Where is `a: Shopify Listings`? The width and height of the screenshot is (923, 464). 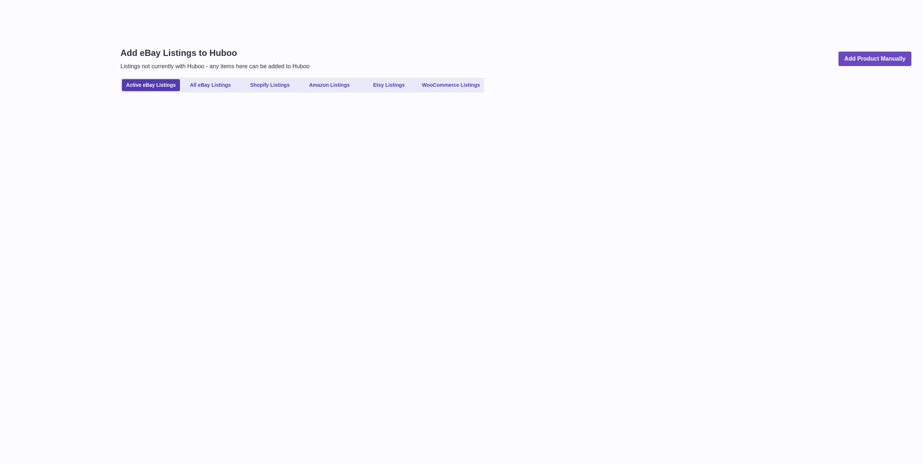
a: Shopify Listings is located at coordinates (270, 85).